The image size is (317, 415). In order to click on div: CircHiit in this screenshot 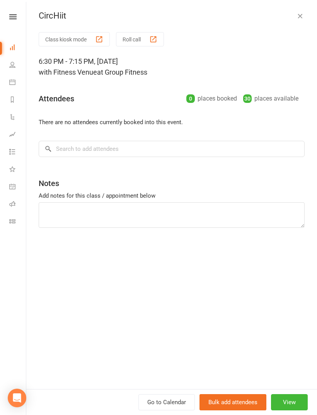, I will do `click(172, 16)`.